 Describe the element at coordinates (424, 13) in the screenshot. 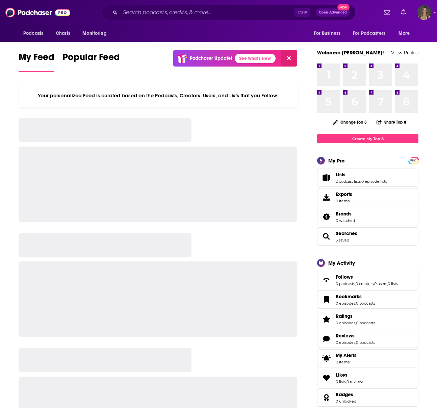

I see `span: Logged in as hhughes` at that location.